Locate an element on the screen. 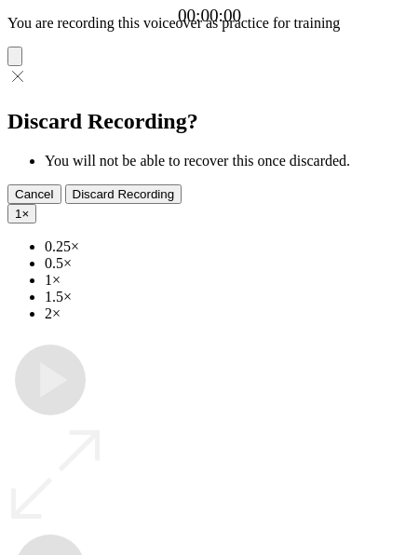 The image size is (419, 555). li: You will not be able to recover this once discarded. is located at coordinates (228, 161).